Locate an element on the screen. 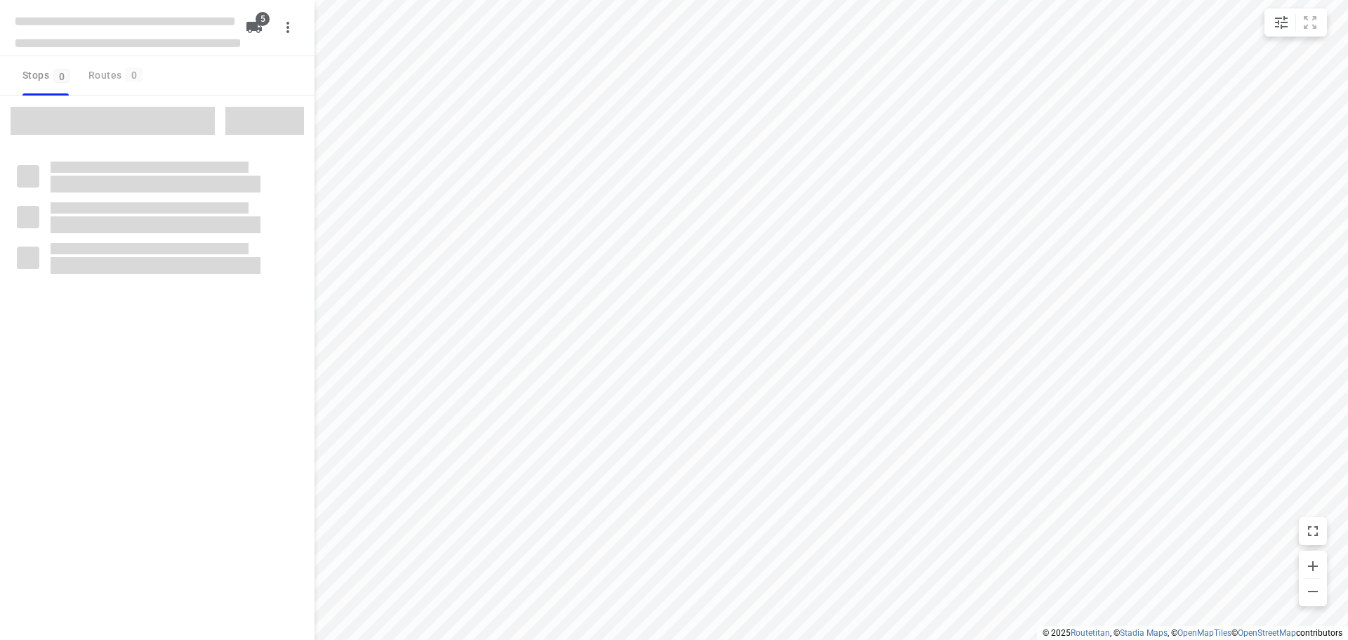 This screenshot has height=640, width=1348. a: OpenMapTiles is located at coordinates (1204, 633).